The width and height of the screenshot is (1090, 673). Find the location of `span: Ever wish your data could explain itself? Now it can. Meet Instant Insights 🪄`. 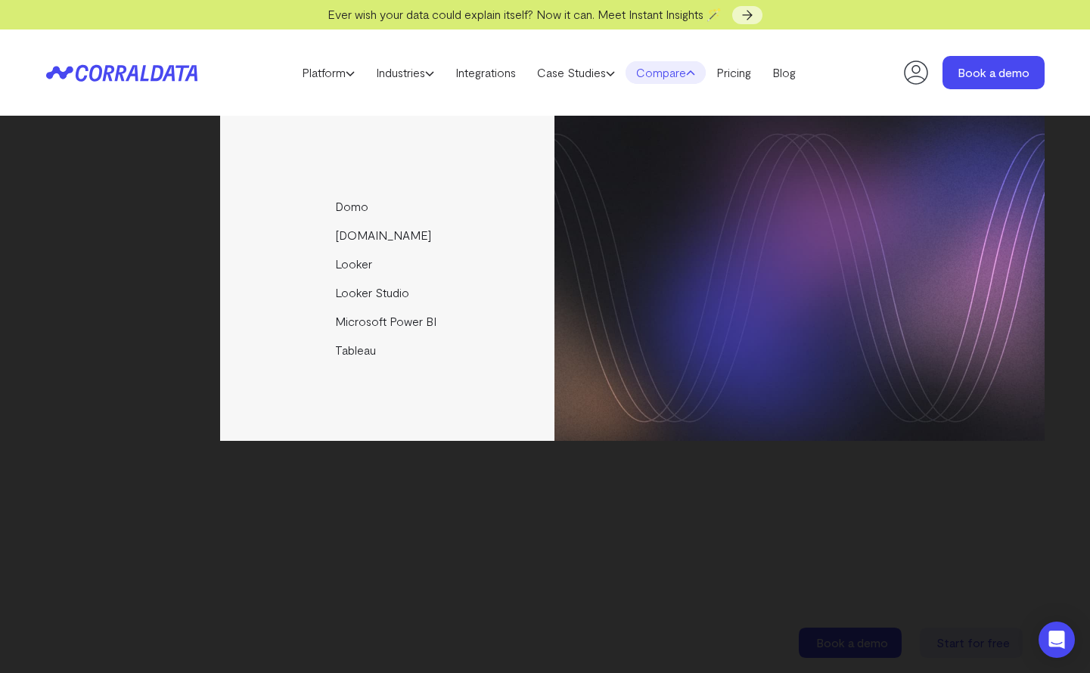

span: Ever wish your data could explain itself? Now it can. Meet Instant Insights 🪄 is located at coordinates (524, 14).